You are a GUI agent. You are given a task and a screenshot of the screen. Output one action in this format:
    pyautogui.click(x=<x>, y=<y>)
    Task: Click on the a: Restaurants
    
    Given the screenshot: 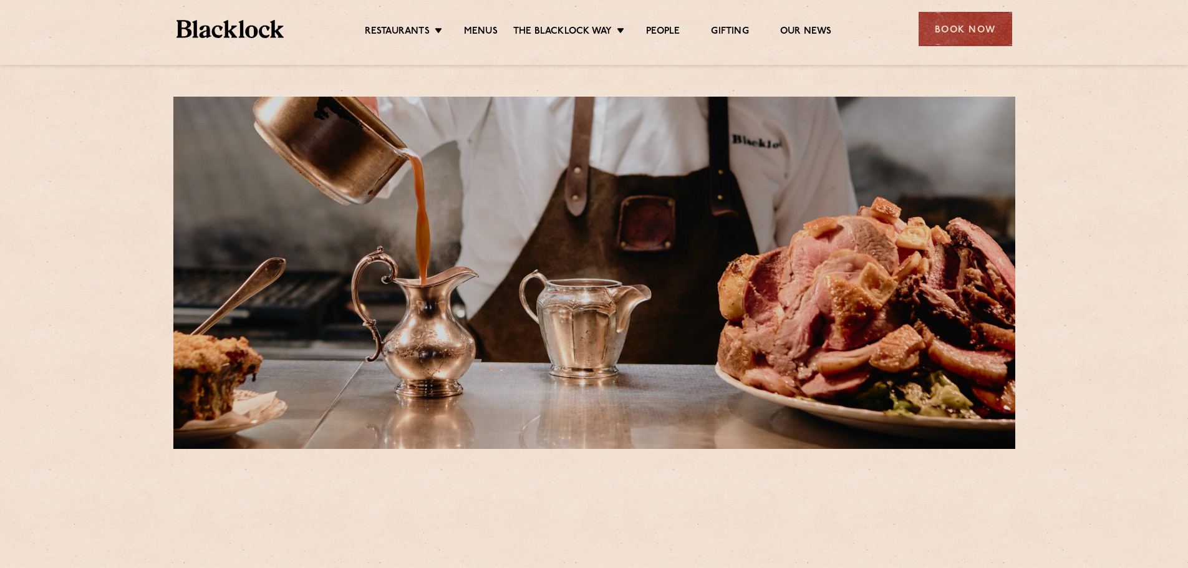 What is the action you would take?
    pyautogui.click(x=397, y=32)
    